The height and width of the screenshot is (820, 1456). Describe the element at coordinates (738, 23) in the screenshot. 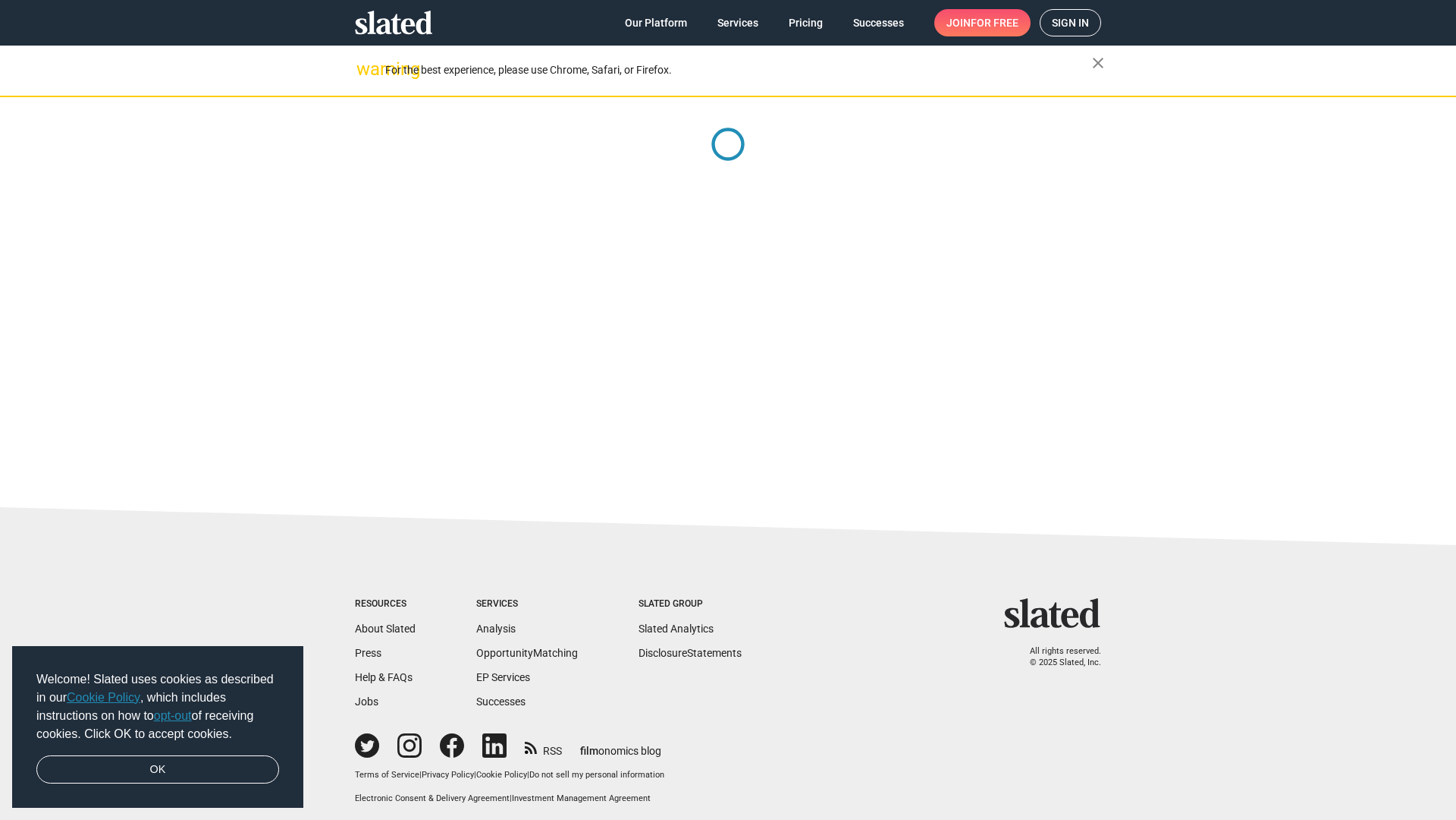

I see `a: Services` at that location.